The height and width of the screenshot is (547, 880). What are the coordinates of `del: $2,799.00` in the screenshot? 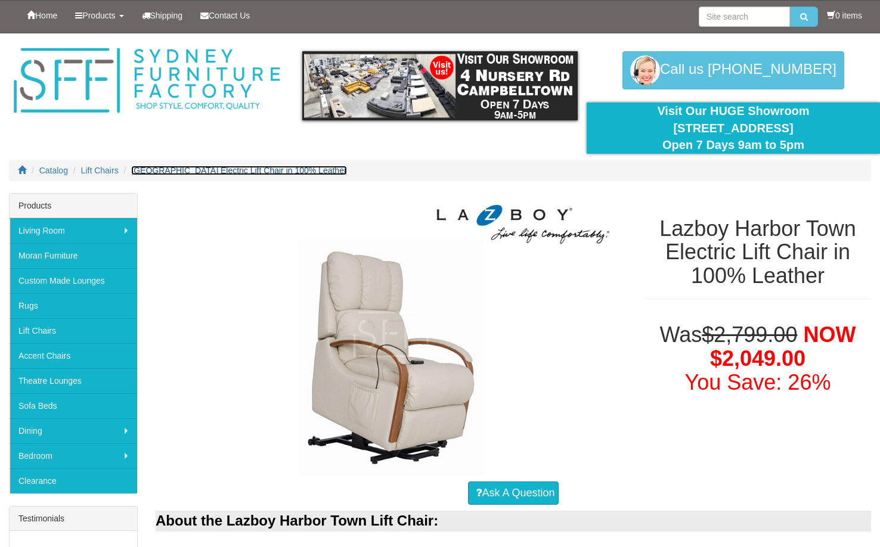 It's located at (750, 335).